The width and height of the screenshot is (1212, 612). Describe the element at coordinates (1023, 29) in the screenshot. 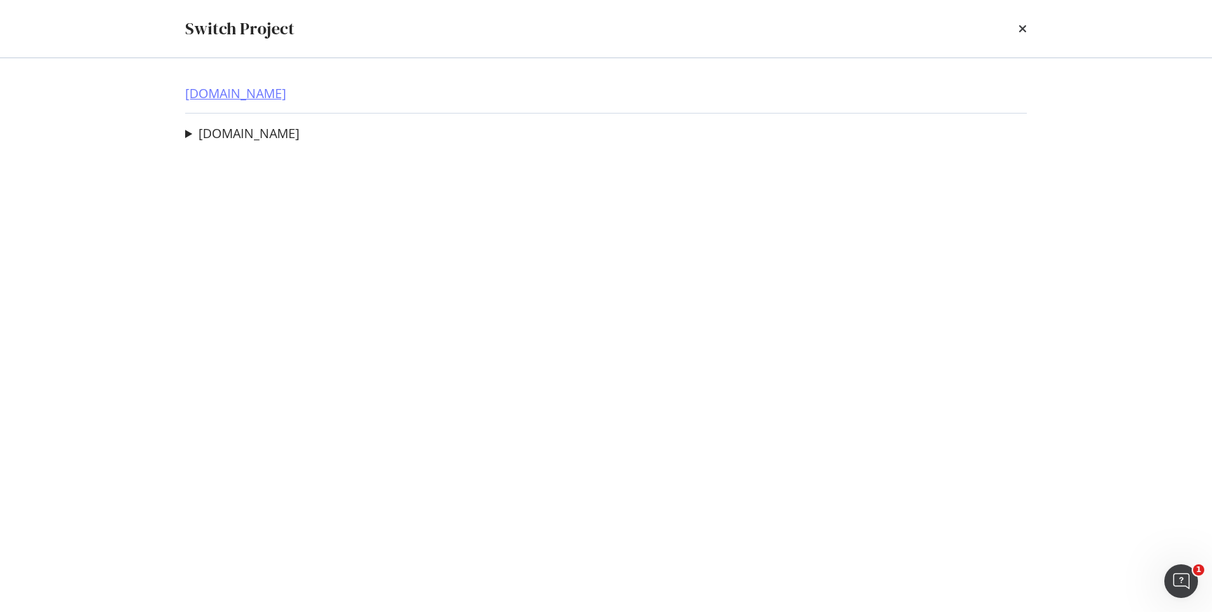

I see `div: times` at that location.